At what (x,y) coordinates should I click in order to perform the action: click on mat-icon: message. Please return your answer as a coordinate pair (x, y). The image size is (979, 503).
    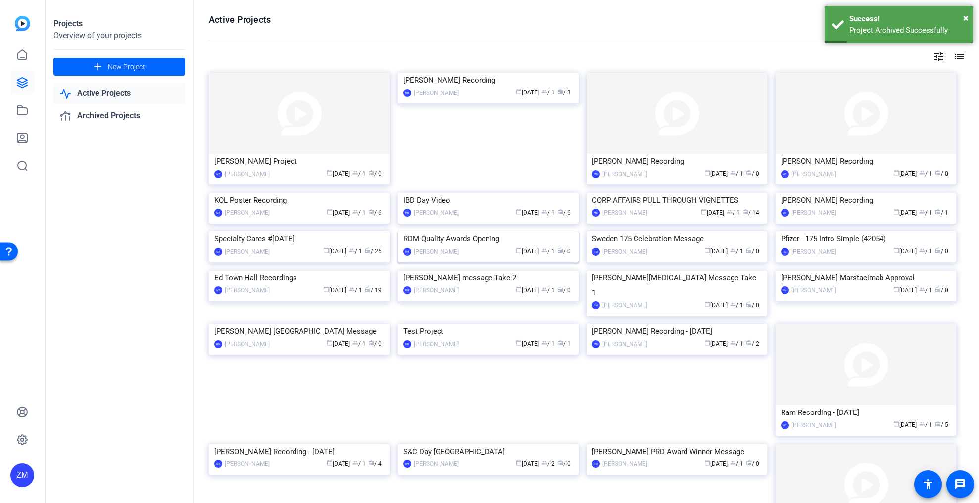
    Looking at the image, I should click on (960, 485).